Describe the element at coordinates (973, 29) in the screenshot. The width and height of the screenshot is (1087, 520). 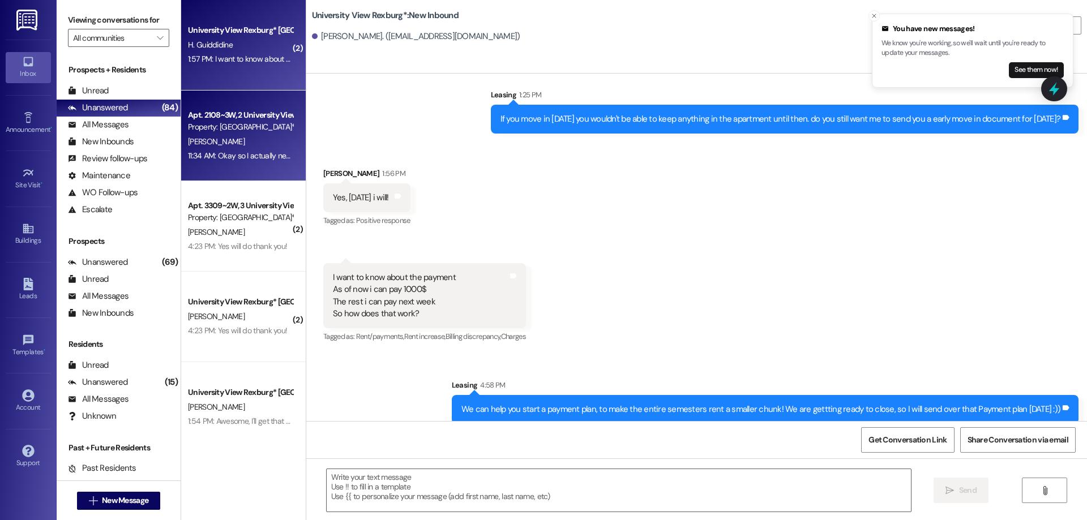
I see `div: You have new messages!` at that location.